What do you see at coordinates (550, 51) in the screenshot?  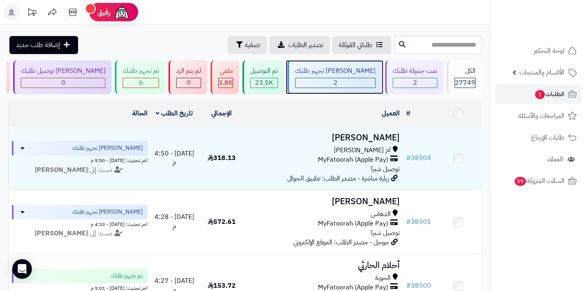 I see `span: لوحة التحكم` at bounding box center [550, 51].